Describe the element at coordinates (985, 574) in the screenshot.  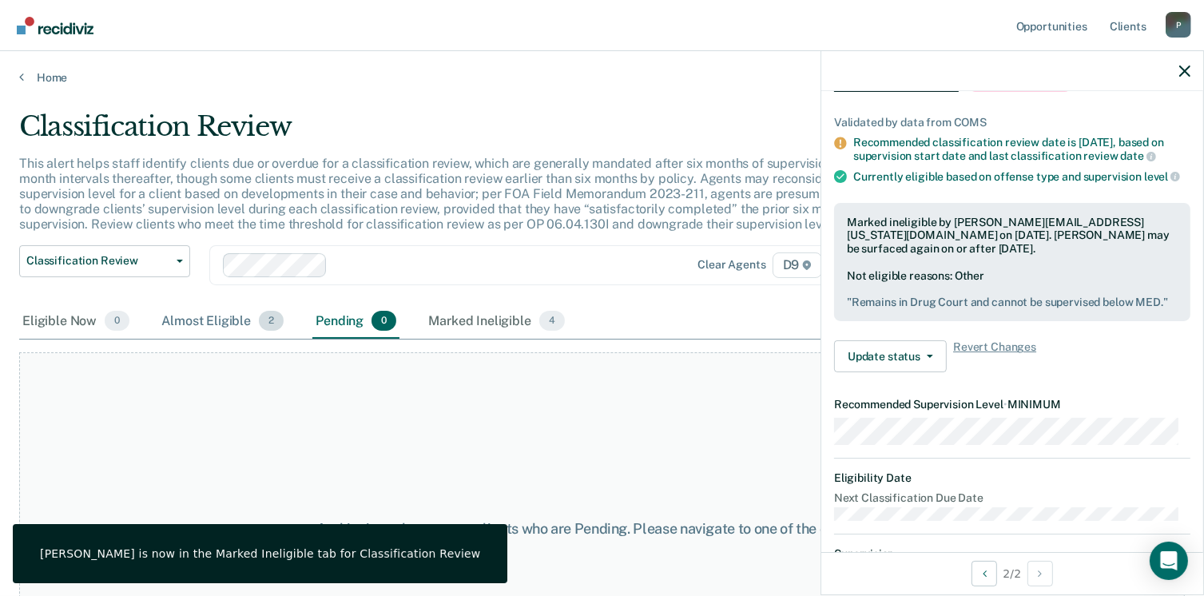
I see `button: Previous Opportunity` at that location.